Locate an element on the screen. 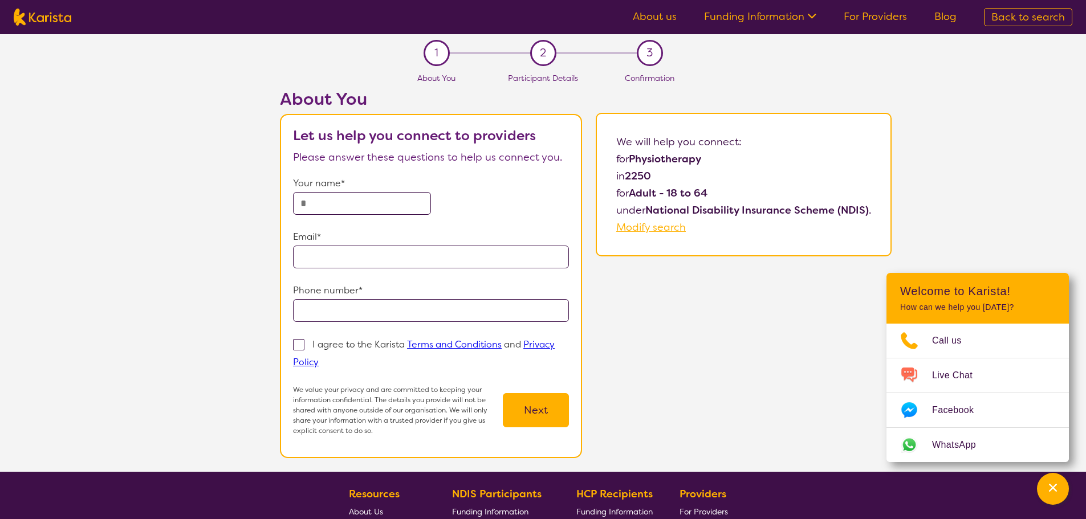 This screenshot has height=519, width=1086. span: Participant Details is located at coordinates (543, 78).